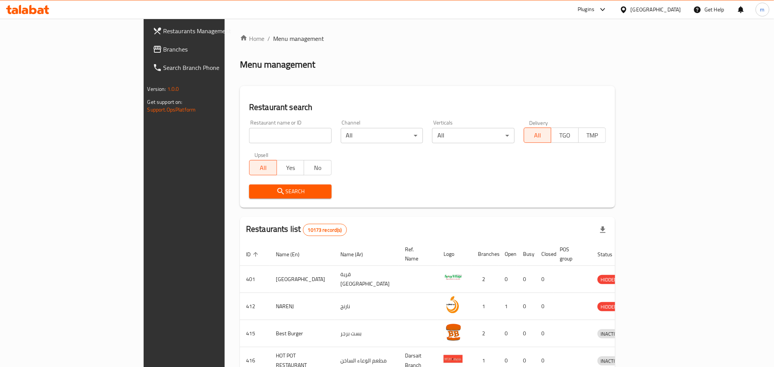 The height and width of the screenshot is (367, 774). I want to click on td: نارنج, so click(366, 306).